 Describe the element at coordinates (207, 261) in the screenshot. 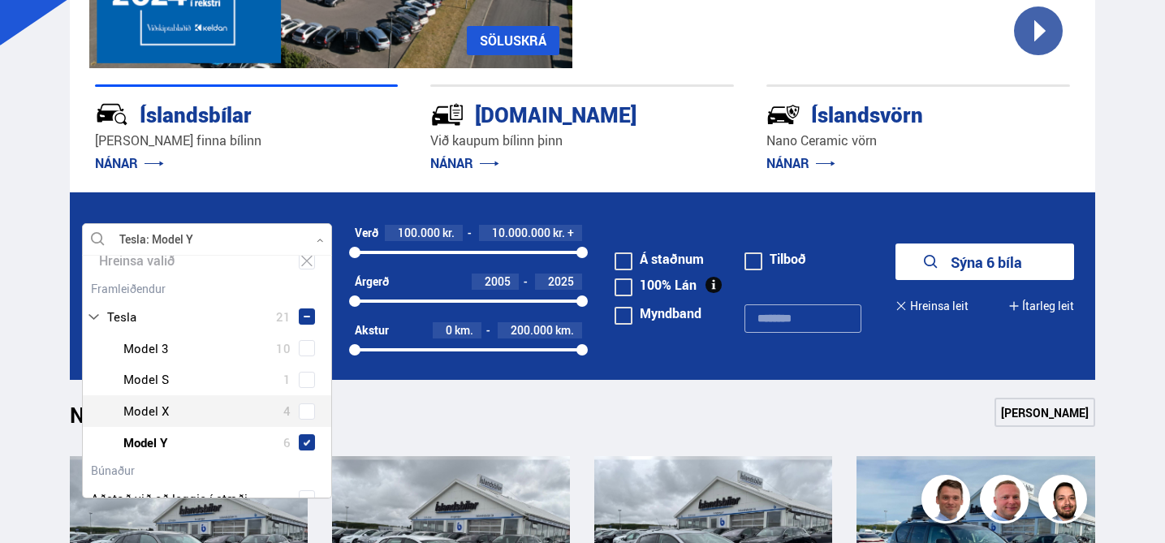

I see `div: Hreinsa valið` at that location.